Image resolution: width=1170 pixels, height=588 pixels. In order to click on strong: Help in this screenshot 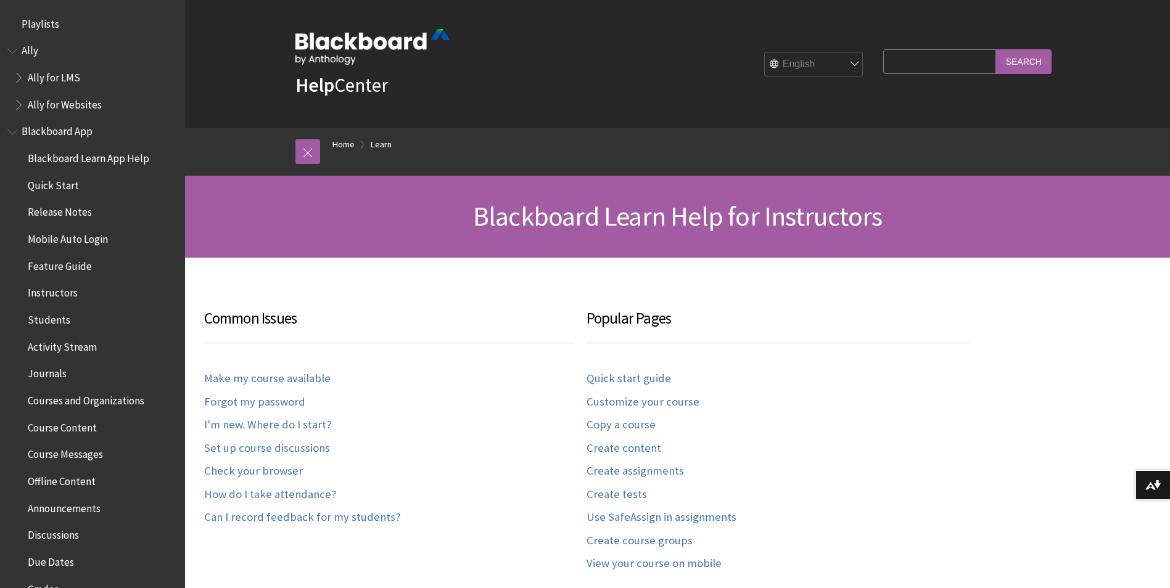, I will do `click(315, 85)`.